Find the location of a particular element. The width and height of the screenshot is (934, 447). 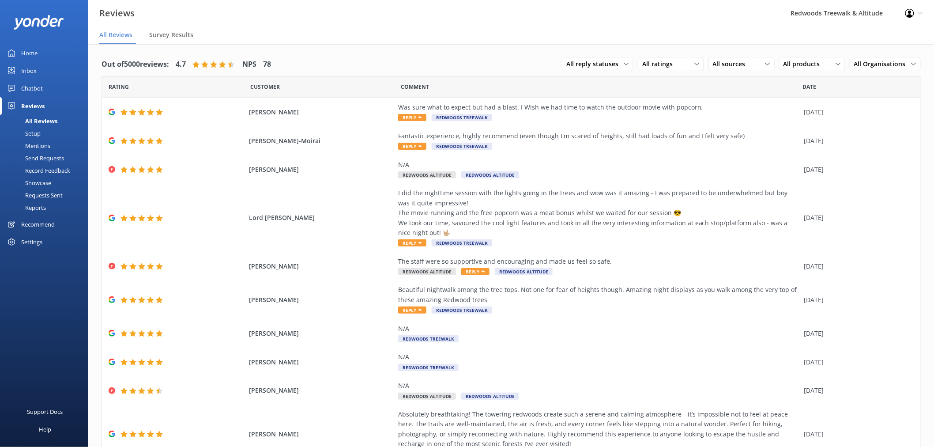

span: All reply statuses is located at coordinates (595, 64).